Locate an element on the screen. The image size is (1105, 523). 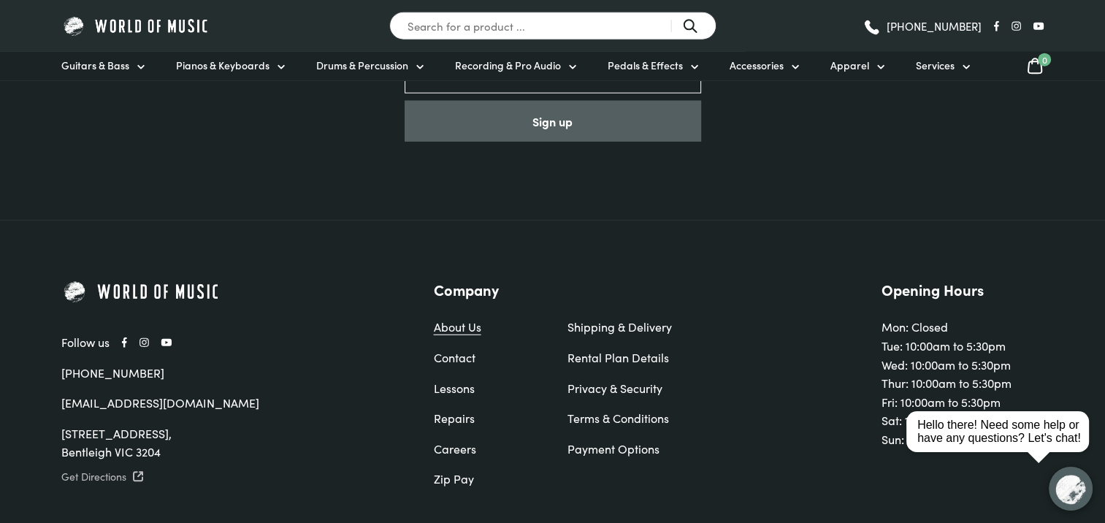
a: Get Directions is located at coordinates (215, 477).